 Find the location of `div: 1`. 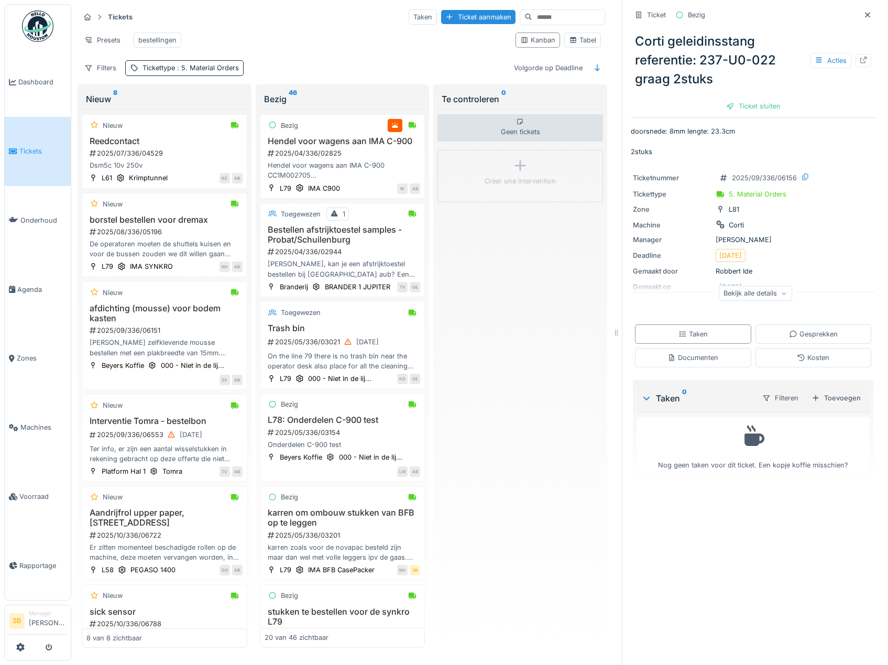

div: 1 is located at coordinates (344, 214).